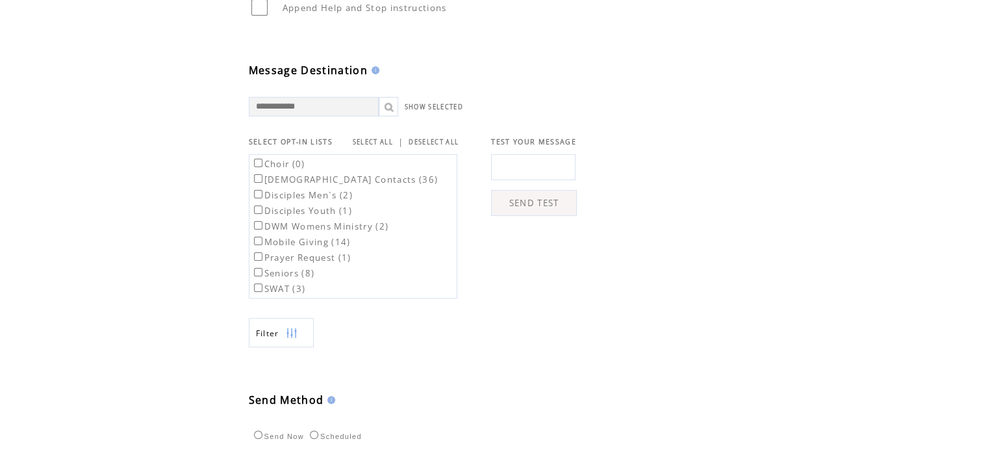 The height and width of the screenshot is (452, 988). I want to click on a: SHOW SELECTED, so click(434, 107).